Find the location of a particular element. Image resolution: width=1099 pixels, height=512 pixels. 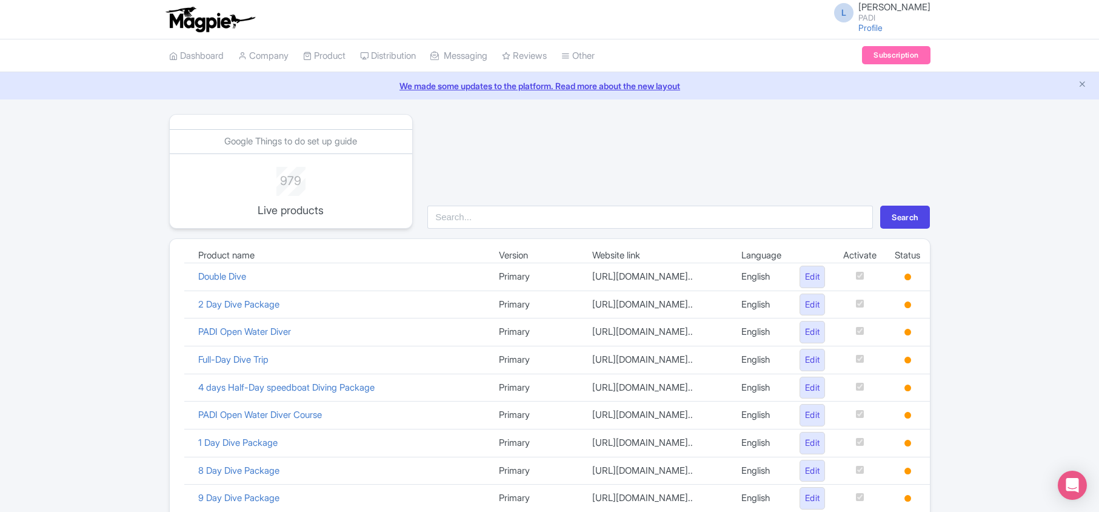

a: Company is located at coordinates (263, 56).